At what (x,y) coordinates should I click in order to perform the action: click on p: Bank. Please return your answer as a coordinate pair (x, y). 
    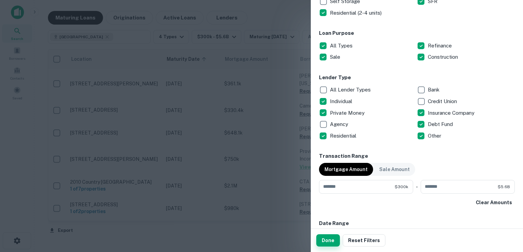
    Looking at the image, I should click on (434, 90).